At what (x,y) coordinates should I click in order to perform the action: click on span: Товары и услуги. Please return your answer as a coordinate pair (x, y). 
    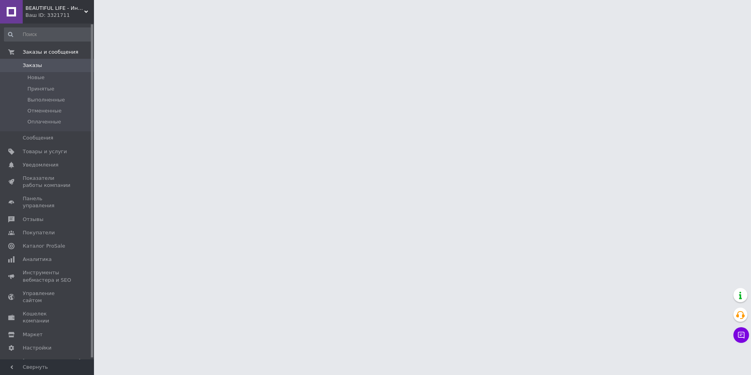
    Looking at the image, I should click on (45, 152).